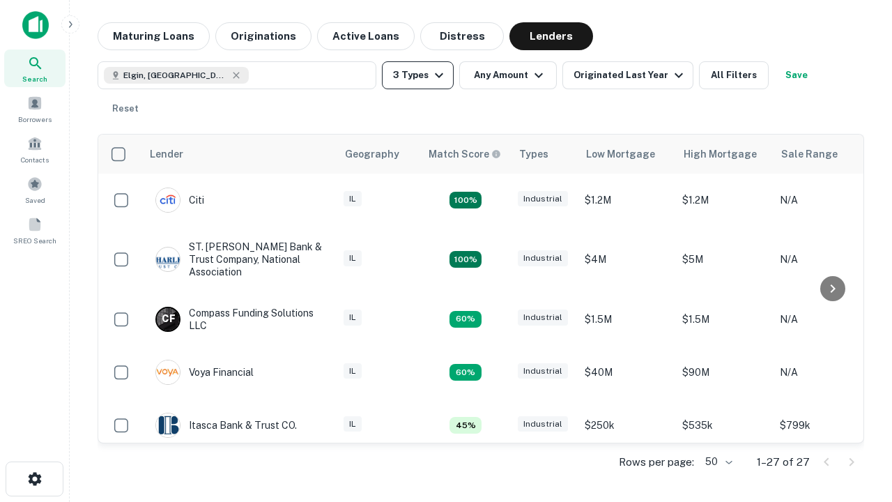 This screenshot has width=892, height=502. Describe the element at coordinates (551, 36) in the screenshot. I see `button: Lenders` at that location.